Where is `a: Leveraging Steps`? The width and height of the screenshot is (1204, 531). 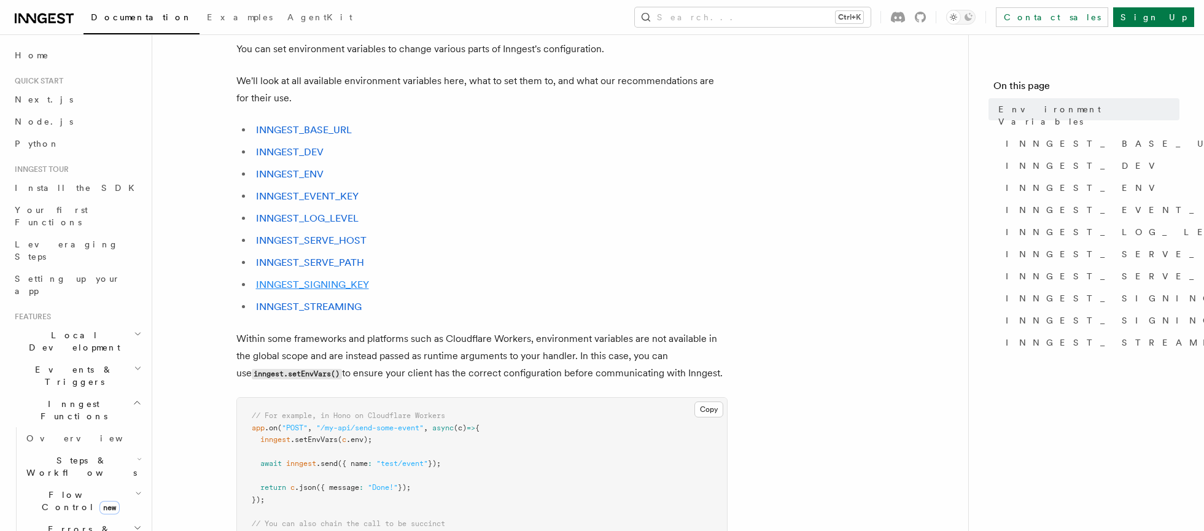 a: Leveraging Steps is located at coordinates (77, 251).